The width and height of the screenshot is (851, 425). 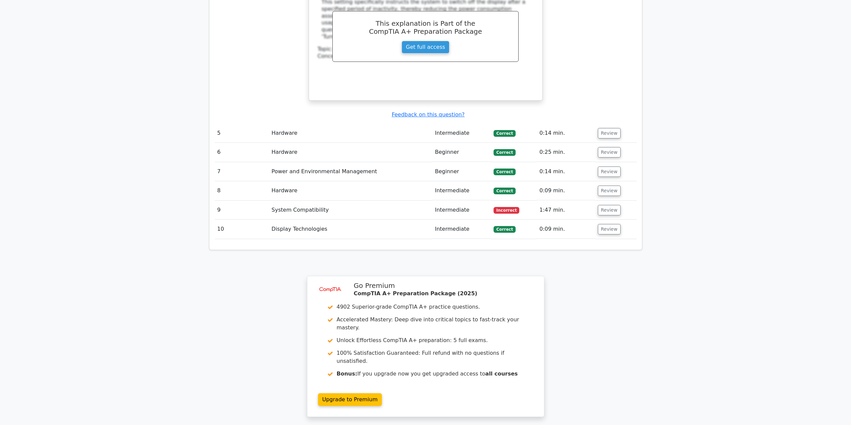 What do you see at coordinates (242, 210) in the screenshot?
I see `td: 9` at bounding box center [242, 210].